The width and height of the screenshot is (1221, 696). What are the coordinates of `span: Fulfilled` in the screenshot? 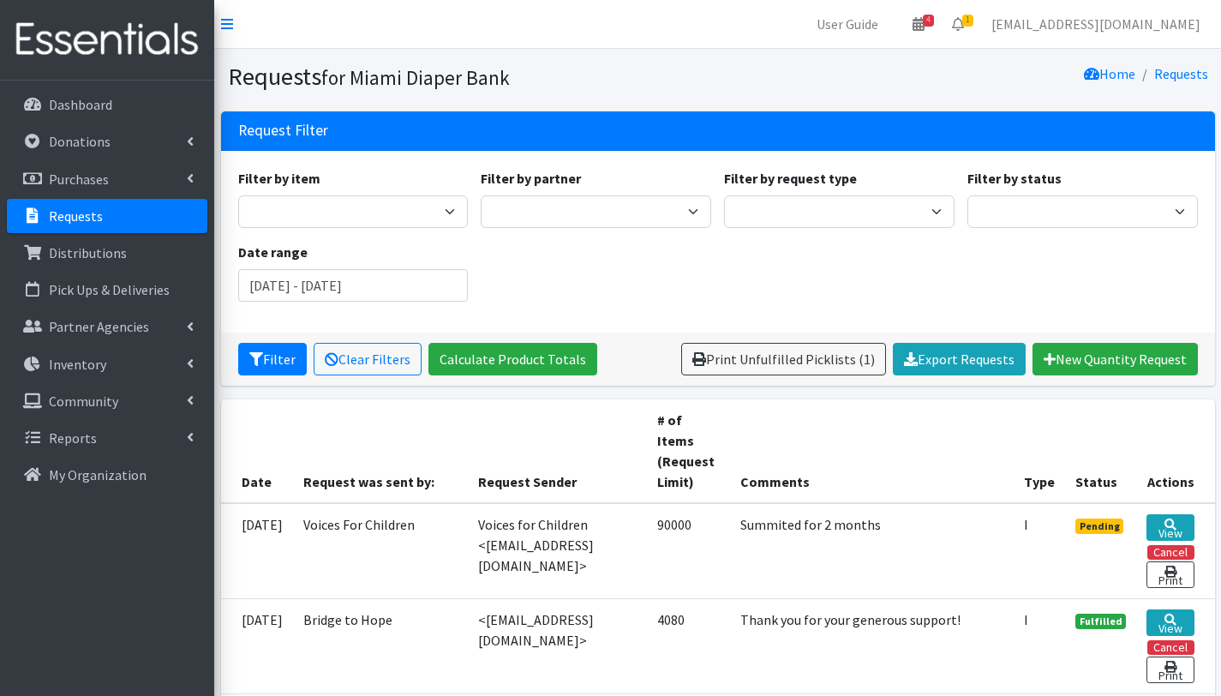 It's located at (1101, 621).